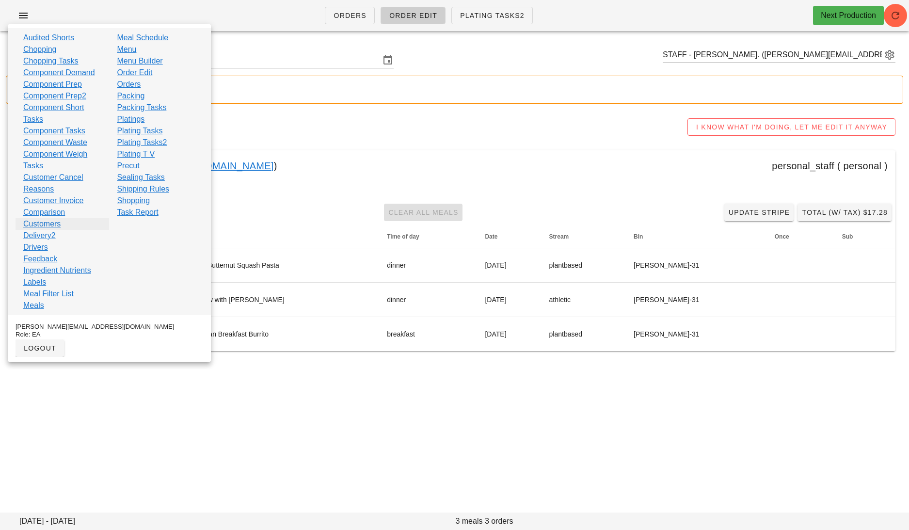  I want to click on a: Shipping Rules, so click(143, 189).